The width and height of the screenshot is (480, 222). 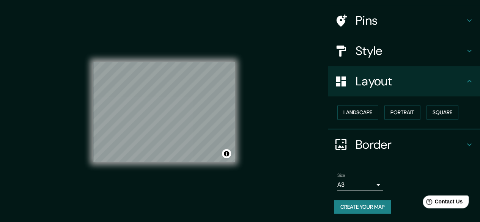 I want to click on button: Square, so click(x=442, y=112).